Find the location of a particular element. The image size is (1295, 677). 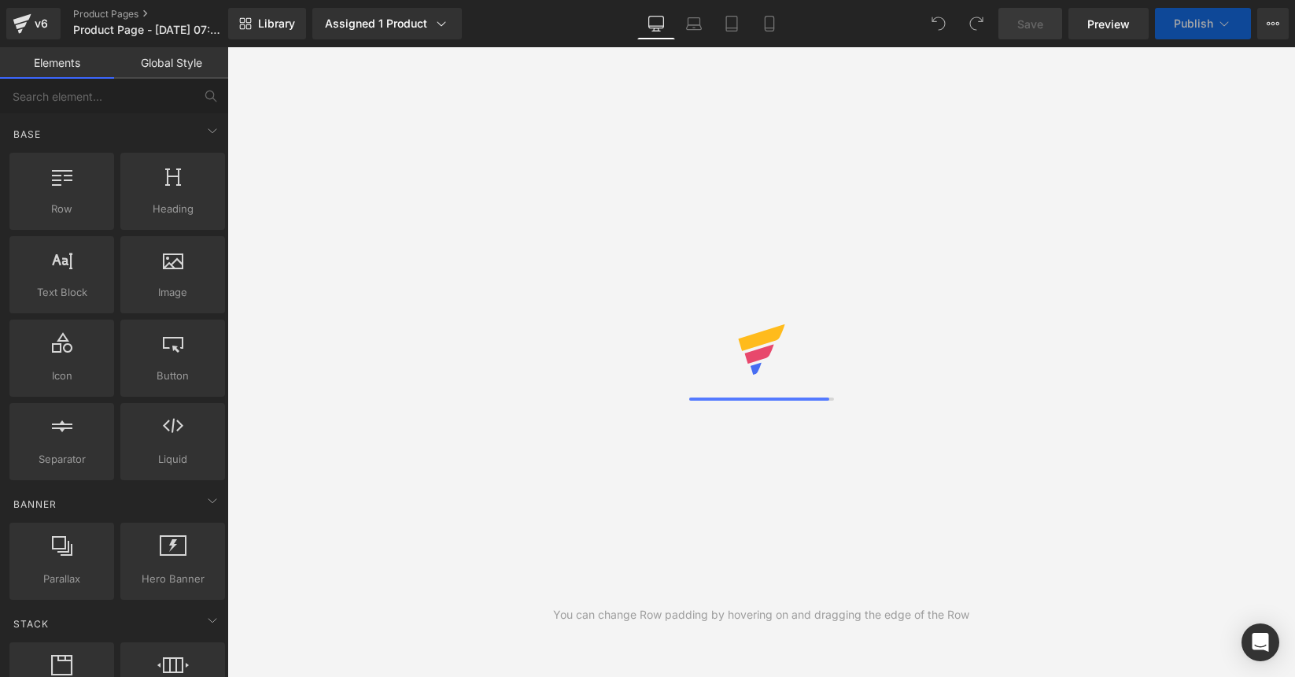

a: Preview is located at coordinates (1108, 24).